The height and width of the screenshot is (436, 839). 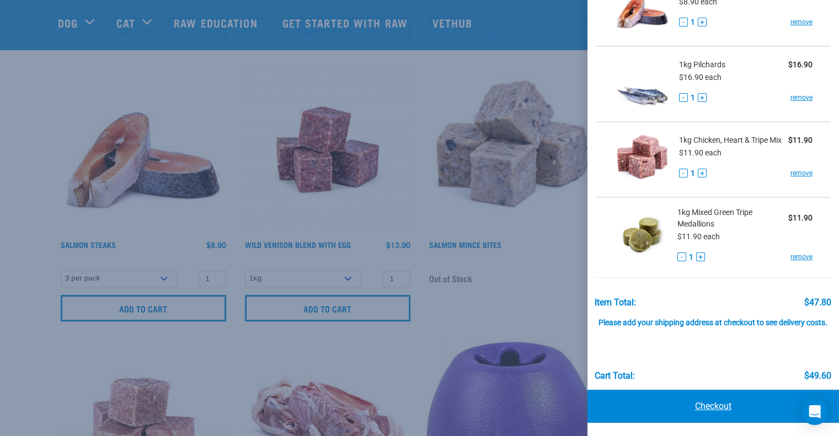 I want to click on a: Checkout, so click(x=713, y=406).